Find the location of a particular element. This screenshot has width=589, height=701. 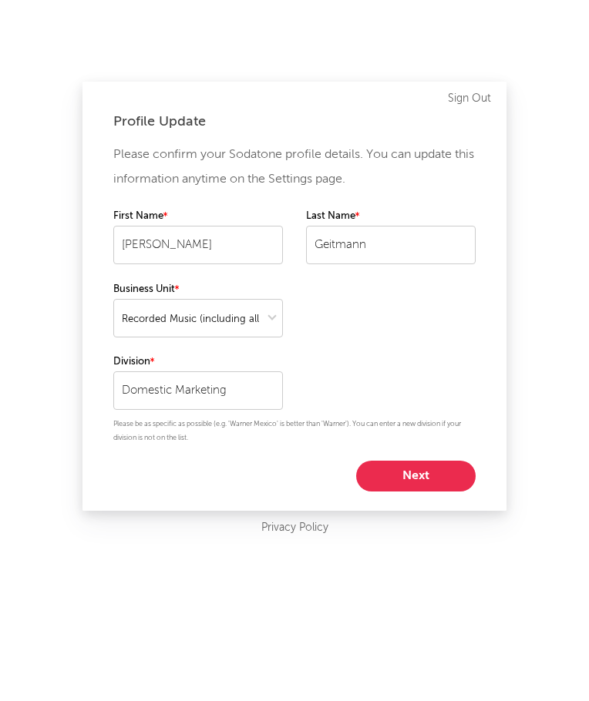

div: Profile Update is located at coordinates (294, 122).